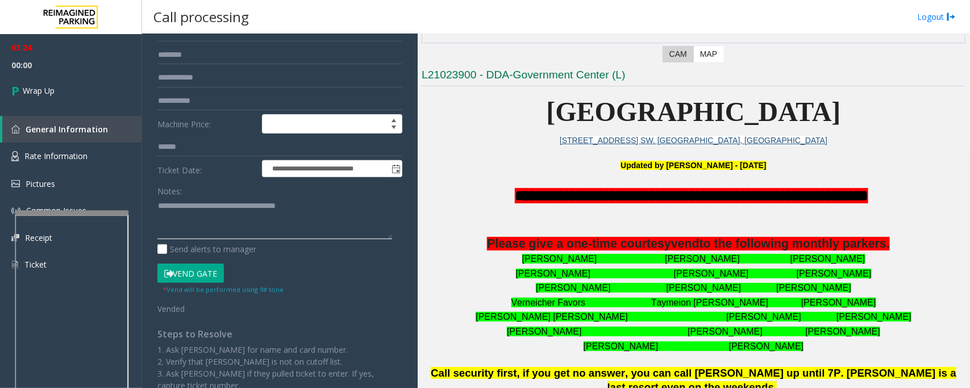 The image size is (970, 388). What do you see at coordinates (394, 128) in the screenshot?
I see `span: Decrease value` at bounding box center [394, 128].